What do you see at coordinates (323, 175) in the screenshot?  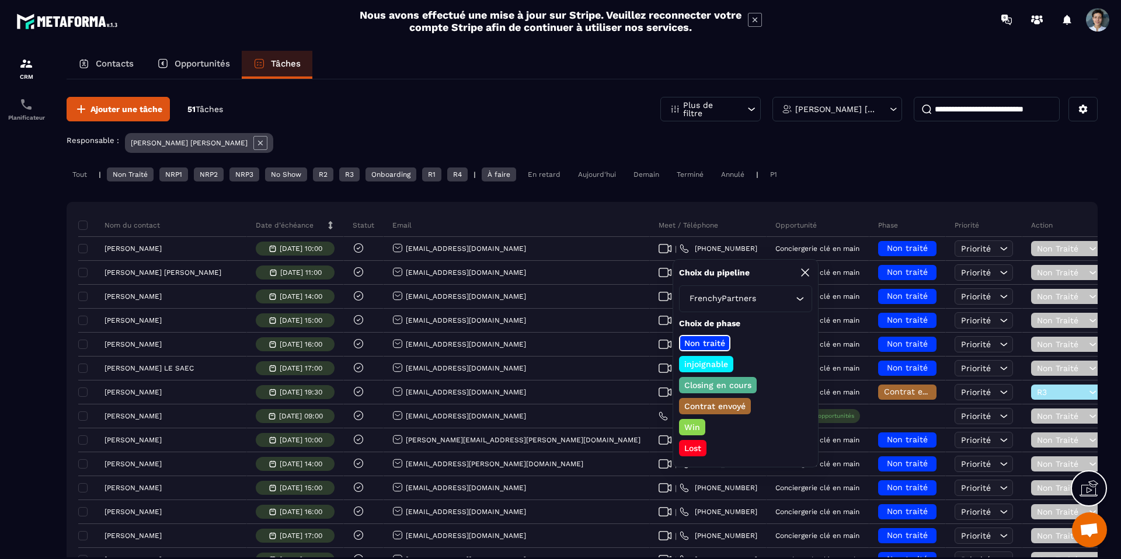 I see `div: R2` at bounding box center [323, 175].